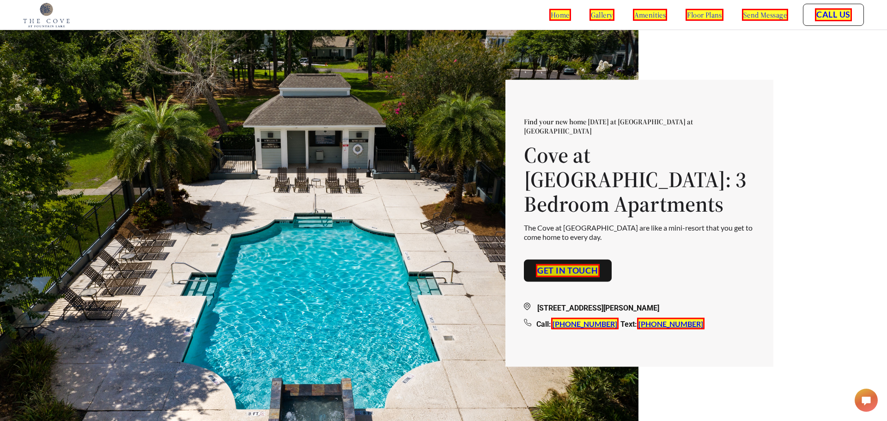 This screenshot has height=421, width=887. Describe the element at coordinates (568, 270) in the screenshot. I see `button: Get in touch` at that location.